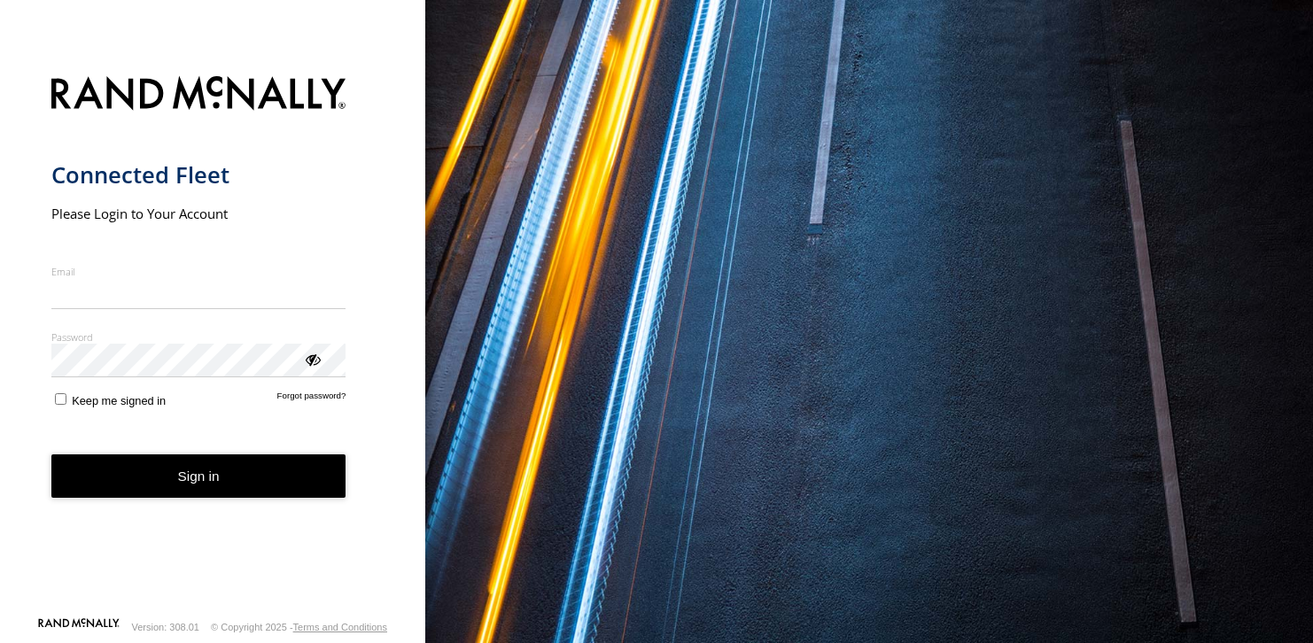 The width and height of the screenshot is (1313, 643). What do you see at coordinates (199, 95) in the screenshot?
I see `img: Rand McNally` at bounding box center [199, 95].